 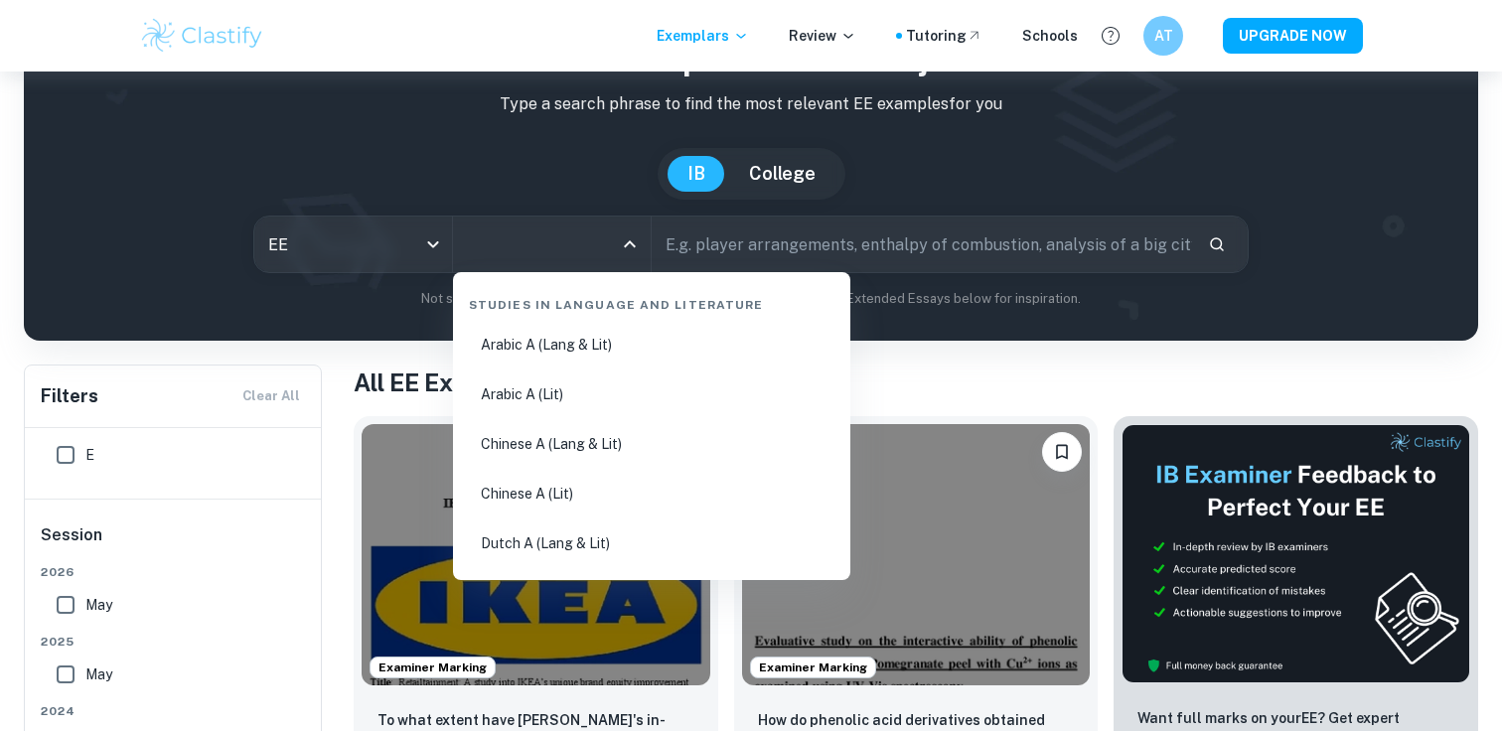 What do you see at coordinates (1110, 36) in the screenshot?
I see `button: Help and Feedback` at bounding box center [1110, 36].